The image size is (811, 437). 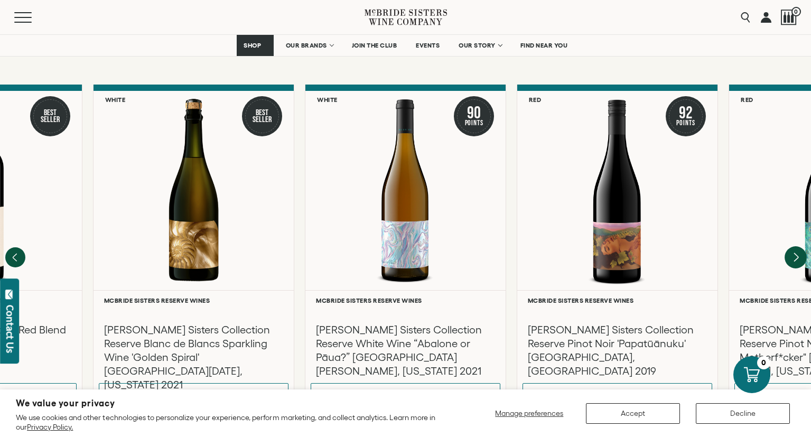 I want to click on div: 0, so click(x=764, y=363).